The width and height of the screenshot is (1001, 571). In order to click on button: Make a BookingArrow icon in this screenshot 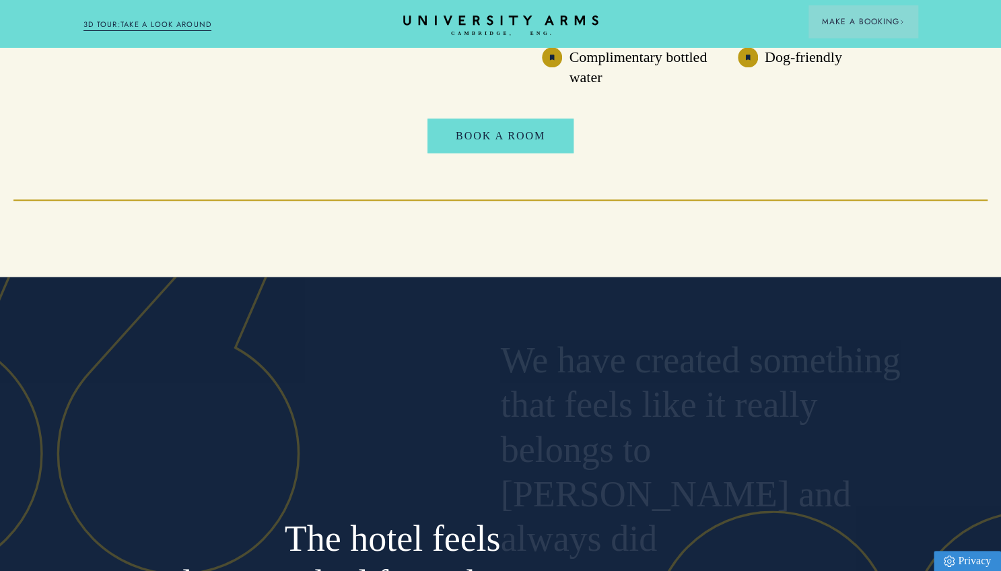, I will do `click(863, 22)`.